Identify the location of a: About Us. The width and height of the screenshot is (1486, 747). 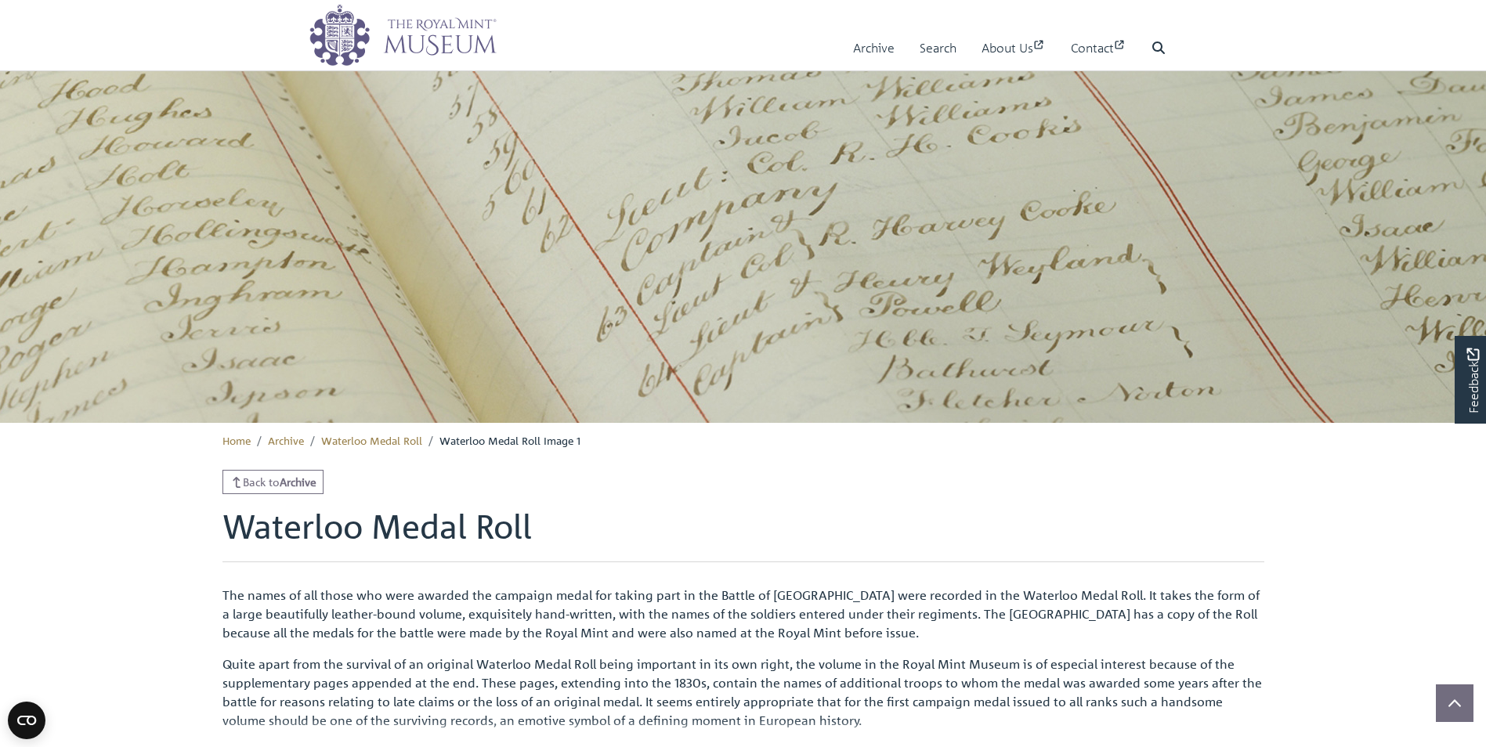
(1014, 48).